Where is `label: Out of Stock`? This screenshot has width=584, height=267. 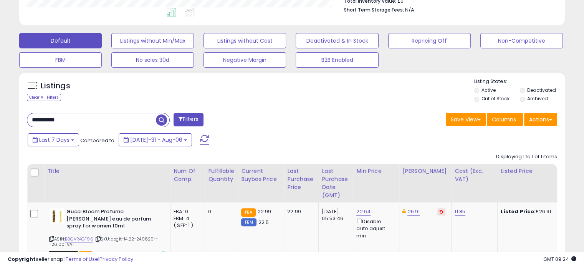 label: Out of Stock is located at coordinates (495, 98).